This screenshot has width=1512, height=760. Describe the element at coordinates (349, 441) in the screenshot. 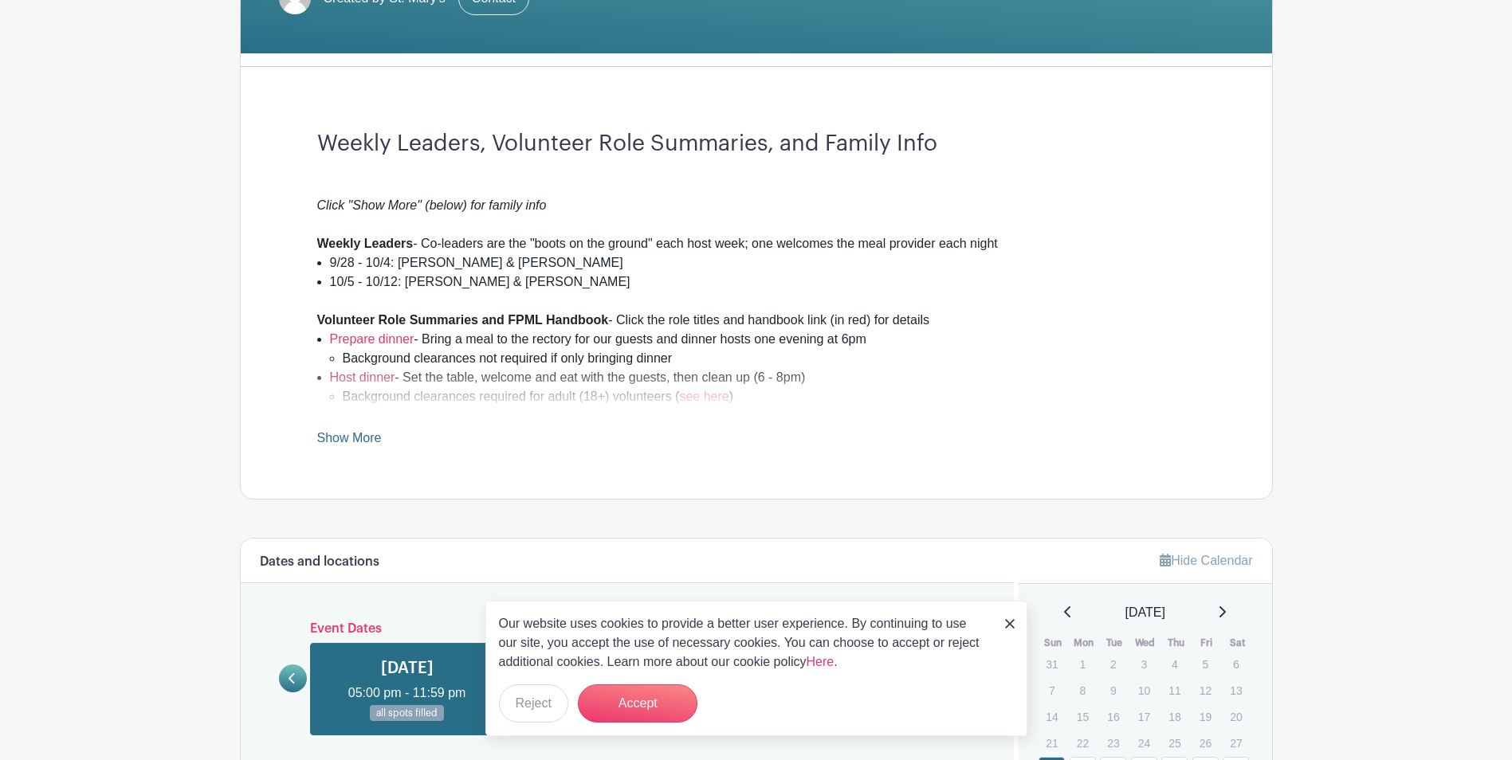

I see `a: Show More` at that location.